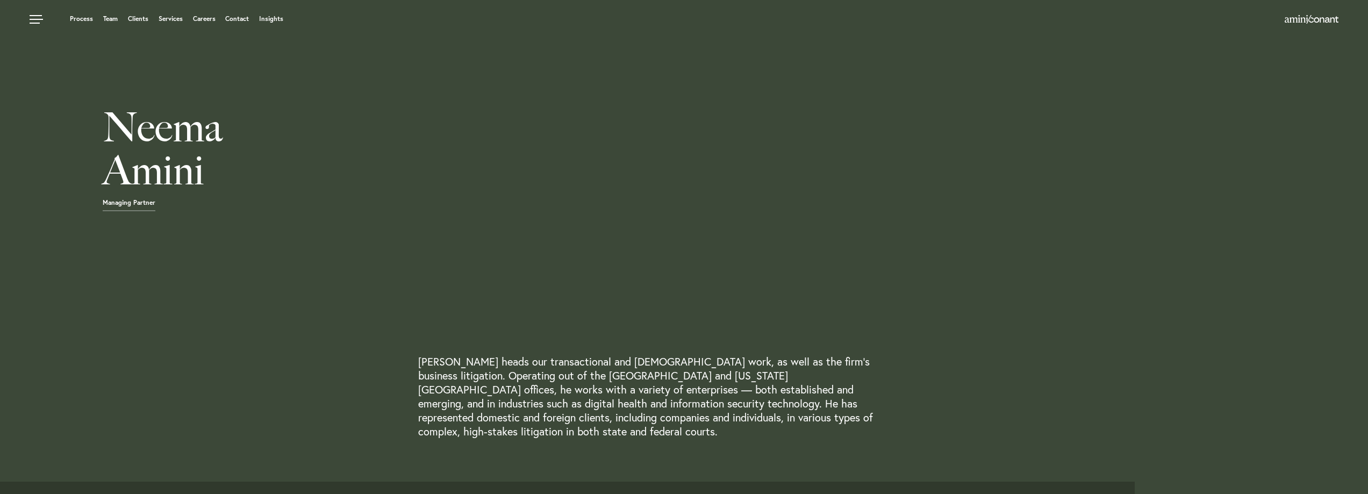 The image size is (1368, 494). I want to click on span: Managing Partner, so click(129, 205).